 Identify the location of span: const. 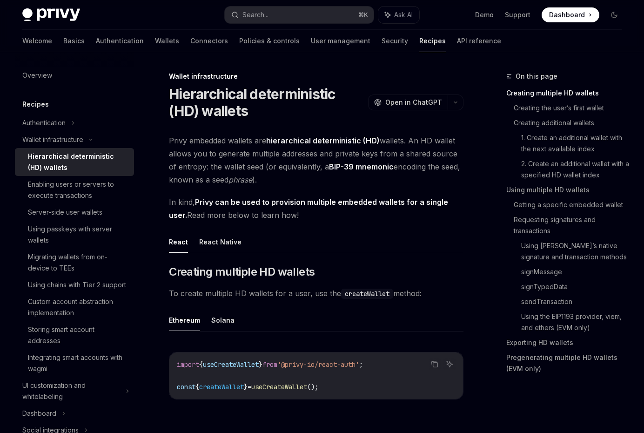
(186, 387).